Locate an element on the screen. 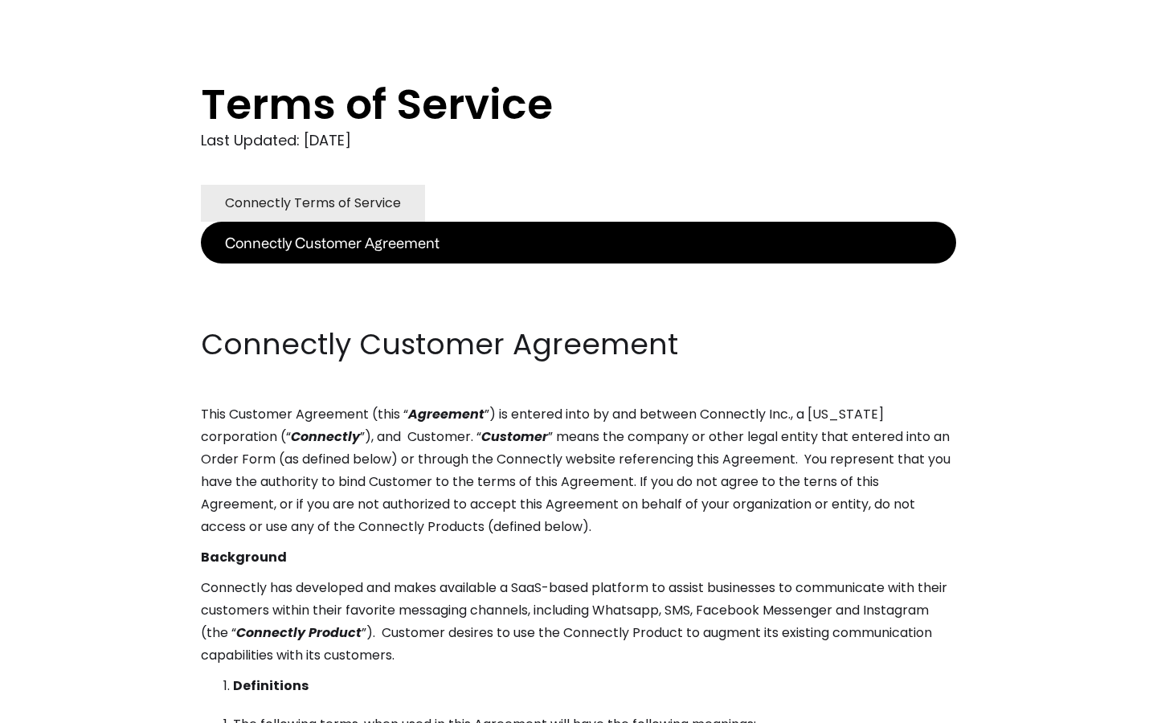 The width and height of the screenshot is (1157, 723). ul: Language list is located at coordinates (64, 706).